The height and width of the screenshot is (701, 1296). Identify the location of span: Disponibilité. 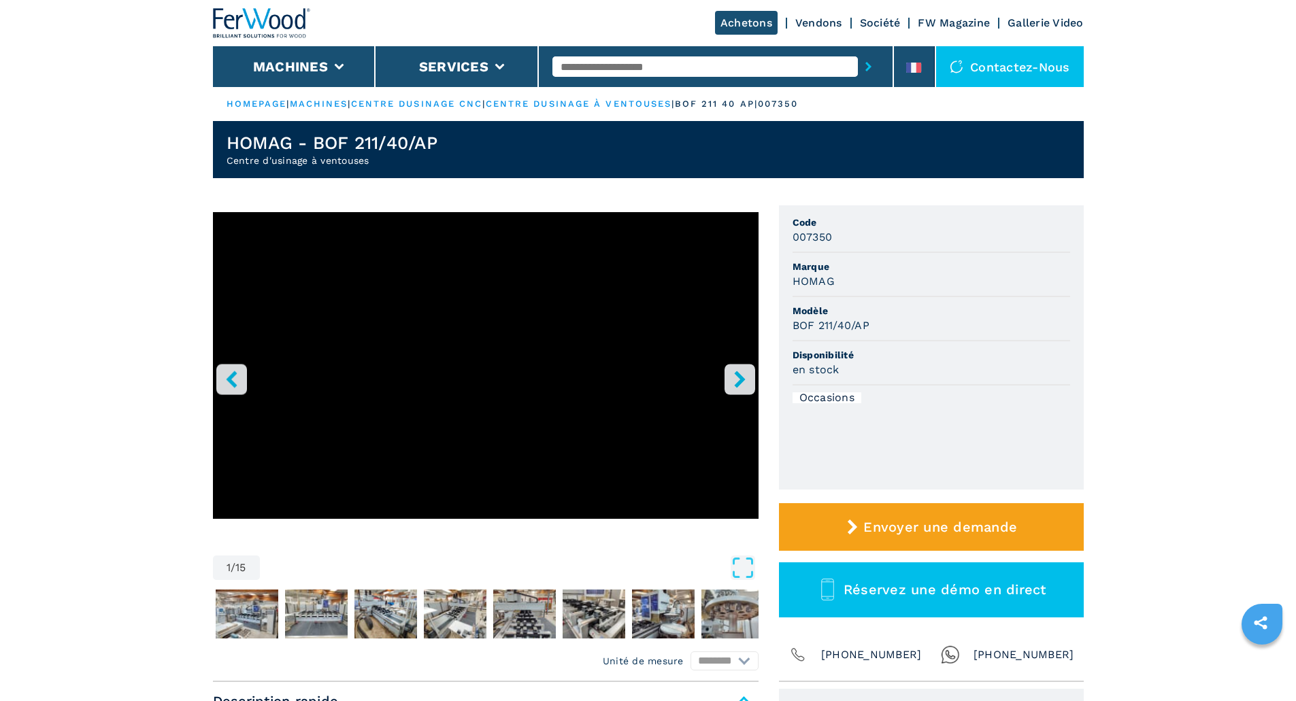
(931, 355).